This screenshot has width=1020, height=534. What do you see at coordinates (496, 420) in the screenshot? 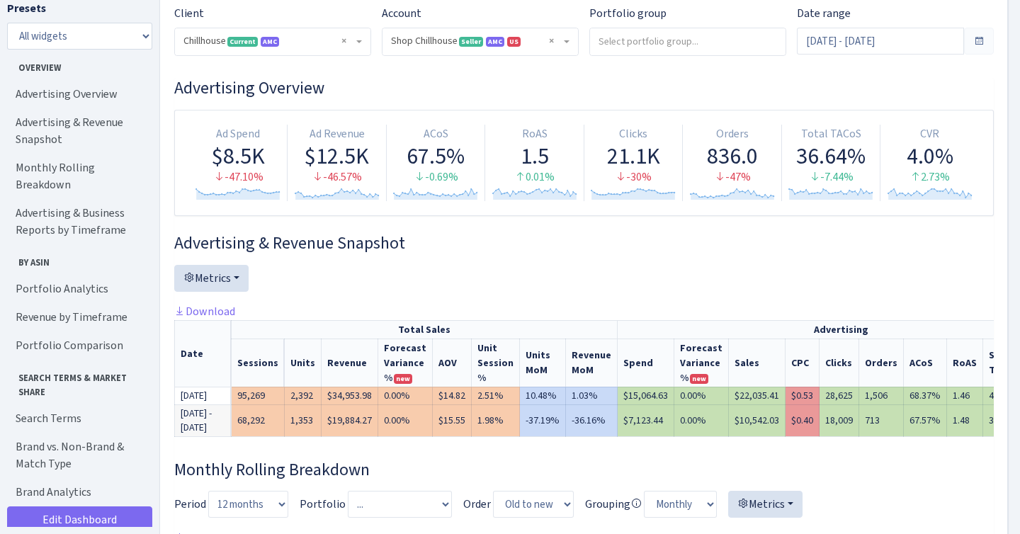
I see `td: 1.98%` at bounding box center [496, 420].